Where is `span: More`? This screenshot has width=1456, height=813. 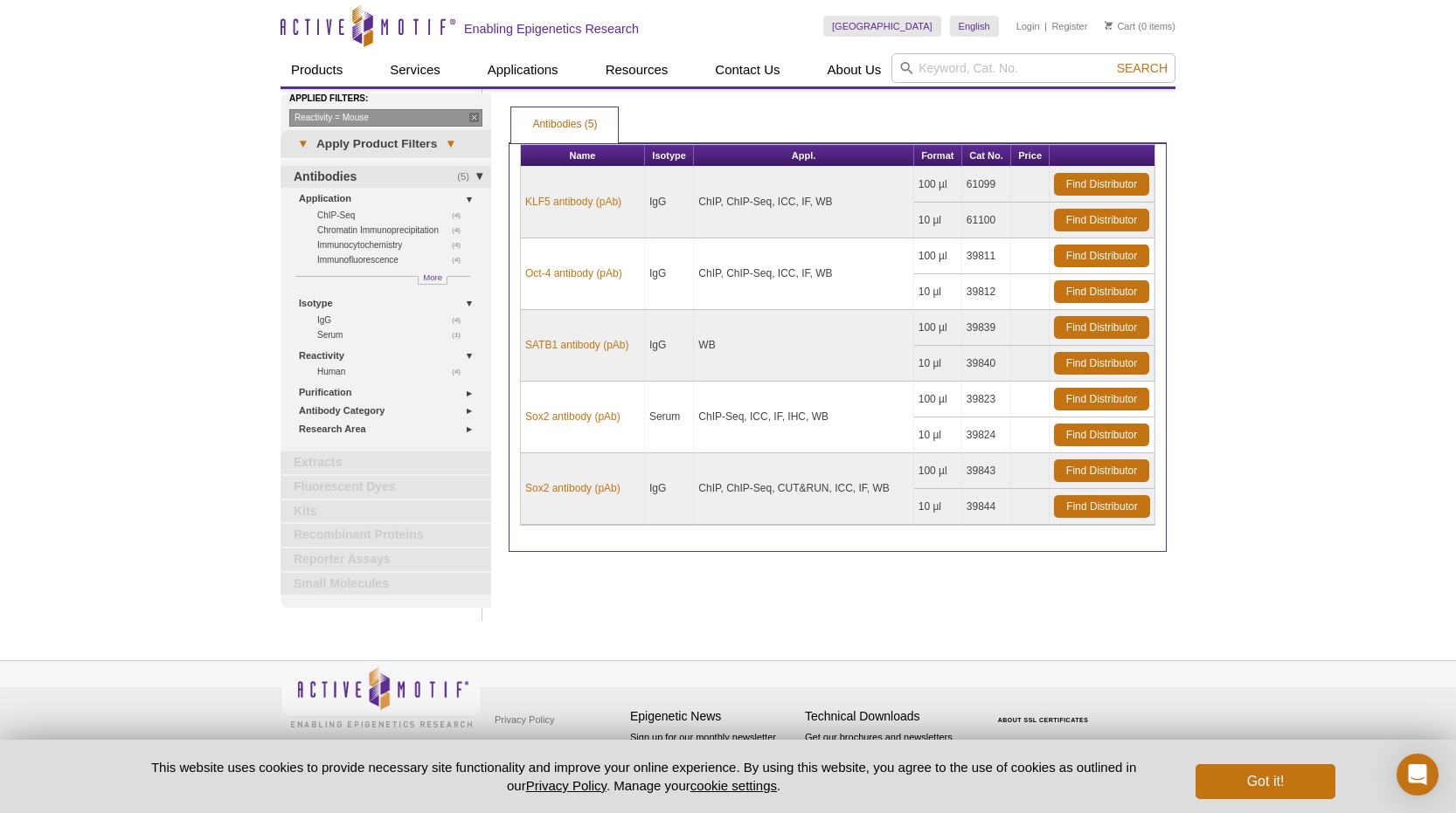 span: More is located at coordinates (433, 276).